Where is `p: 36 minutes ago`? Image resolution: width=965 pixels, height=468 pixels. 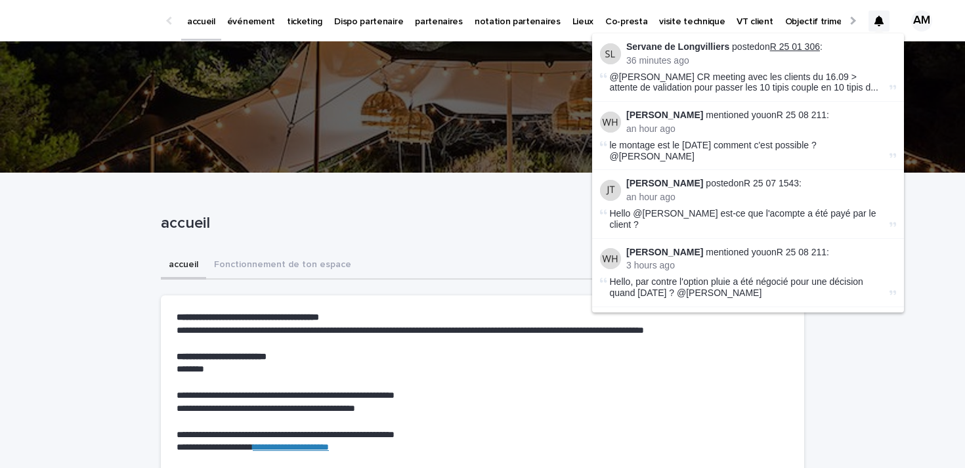
p: 36 minutes ago is located at coordinates (761, 60).